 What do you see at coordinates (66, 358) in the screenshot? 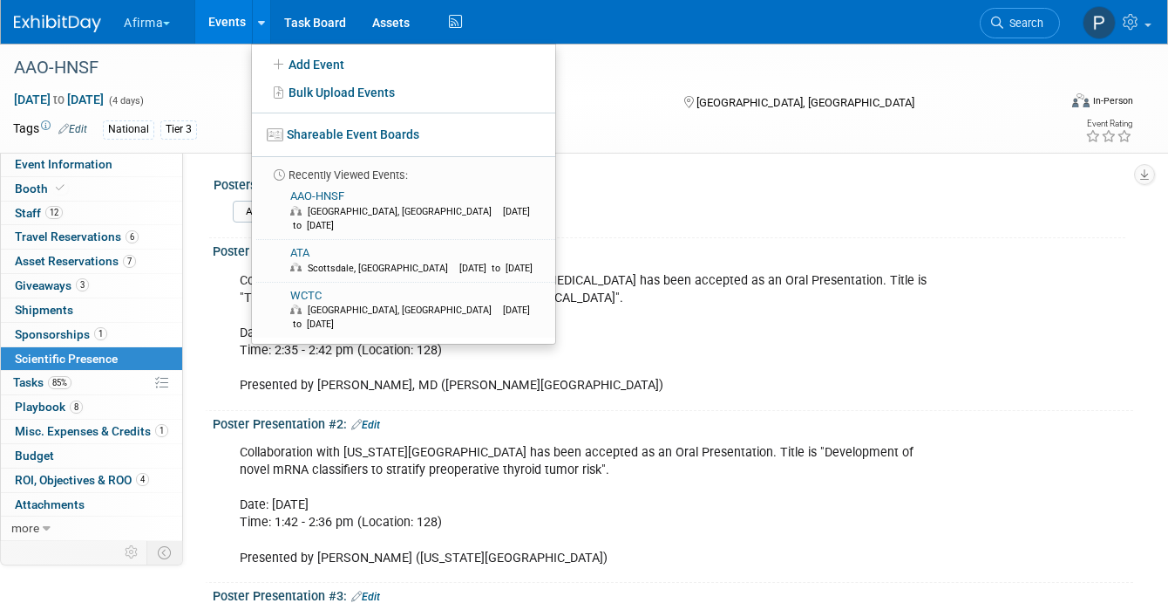
I see `span: Scientific Presence` at bounding box center [66, 358].